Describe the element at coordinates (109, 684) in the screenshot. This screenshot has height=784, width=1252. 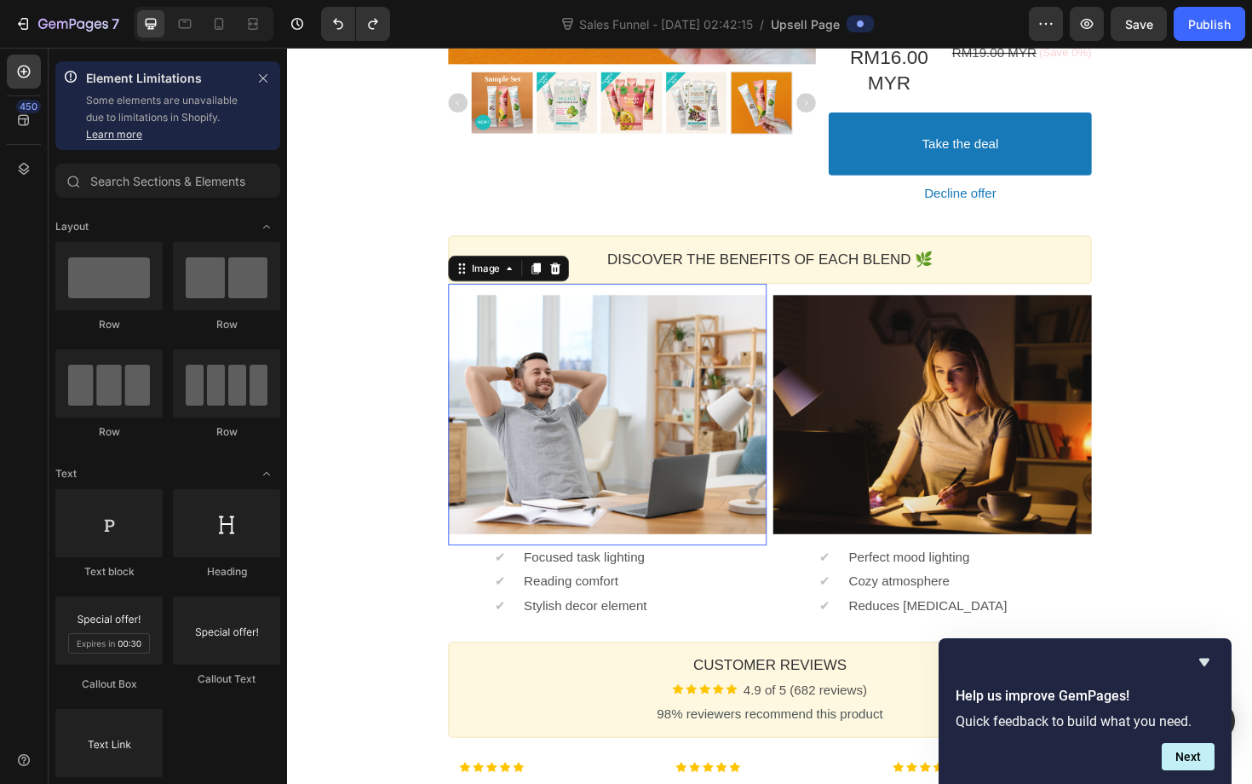
I see `div: Callout Box` at that location.